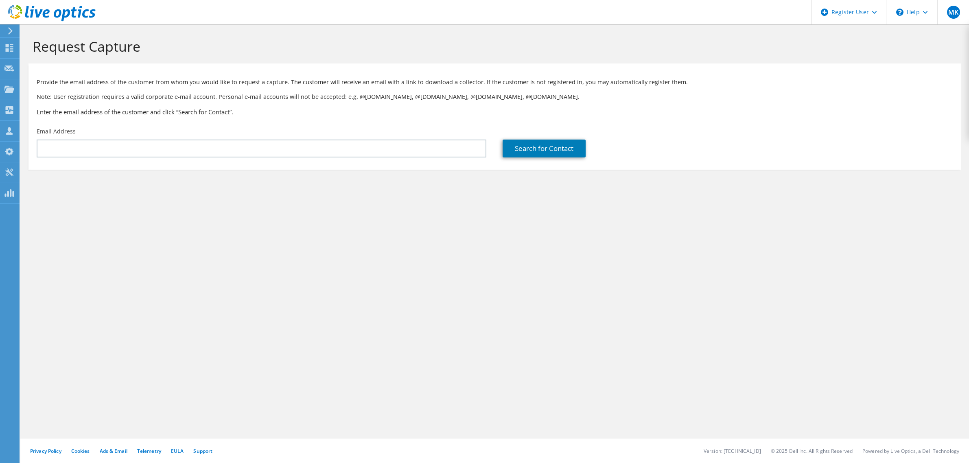  Describe the element at coordinates (494, 97) in the screenshot. I see `p: Note: User registration requires a valid corporate e-mail account. Personal e-mail accounts will ...` at that location.